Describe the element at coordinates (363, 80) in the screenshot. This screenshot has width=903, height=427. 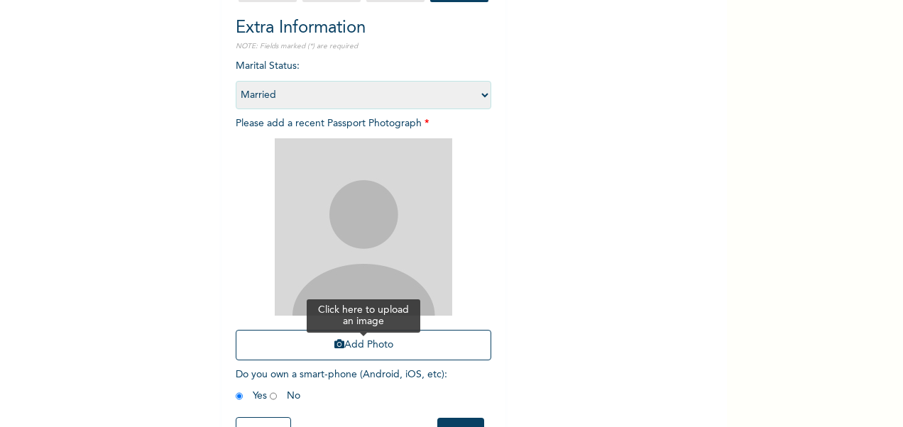
I see `span: Marital Status :` at that location.